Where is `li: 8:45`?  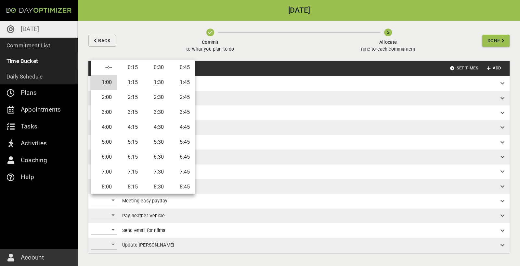
li: 8:45 is located at coordinates (182, 187).